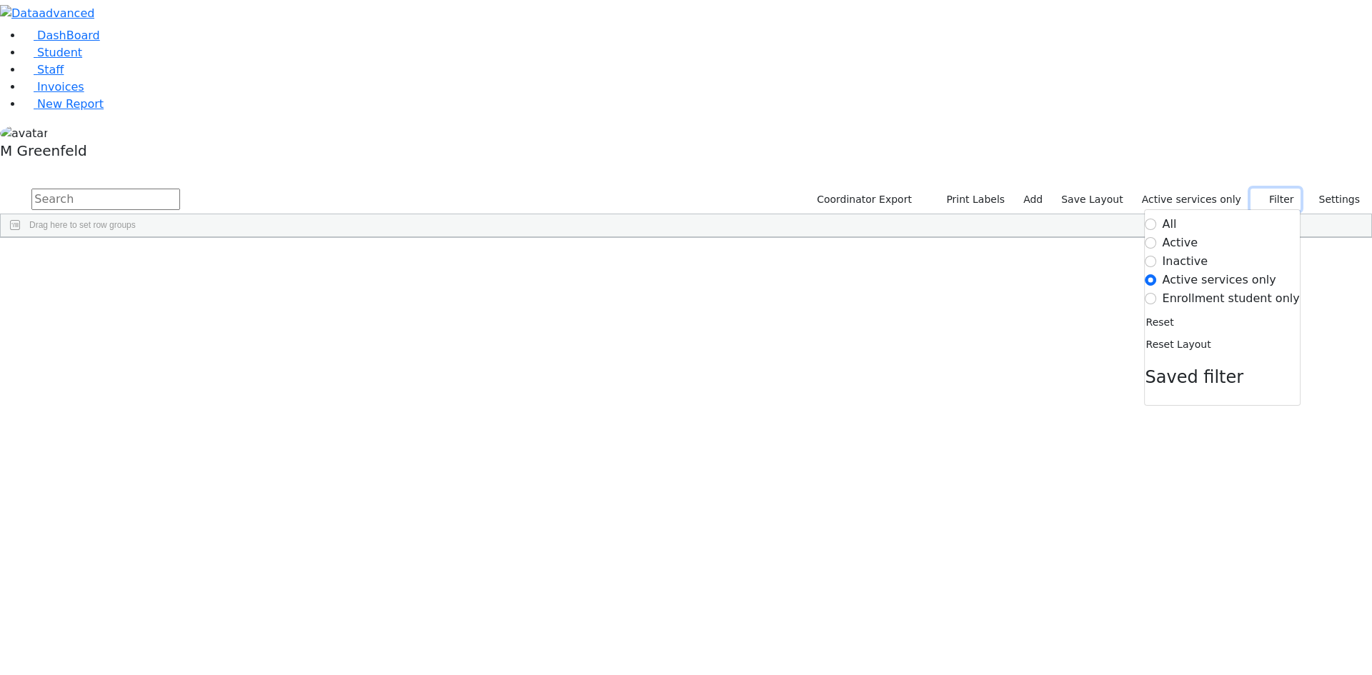 The width and height of the screenshot is (1372, 675). Describe the element at coordinates (1275, 199) in the screenshot. I see `button: Filter` at that location.